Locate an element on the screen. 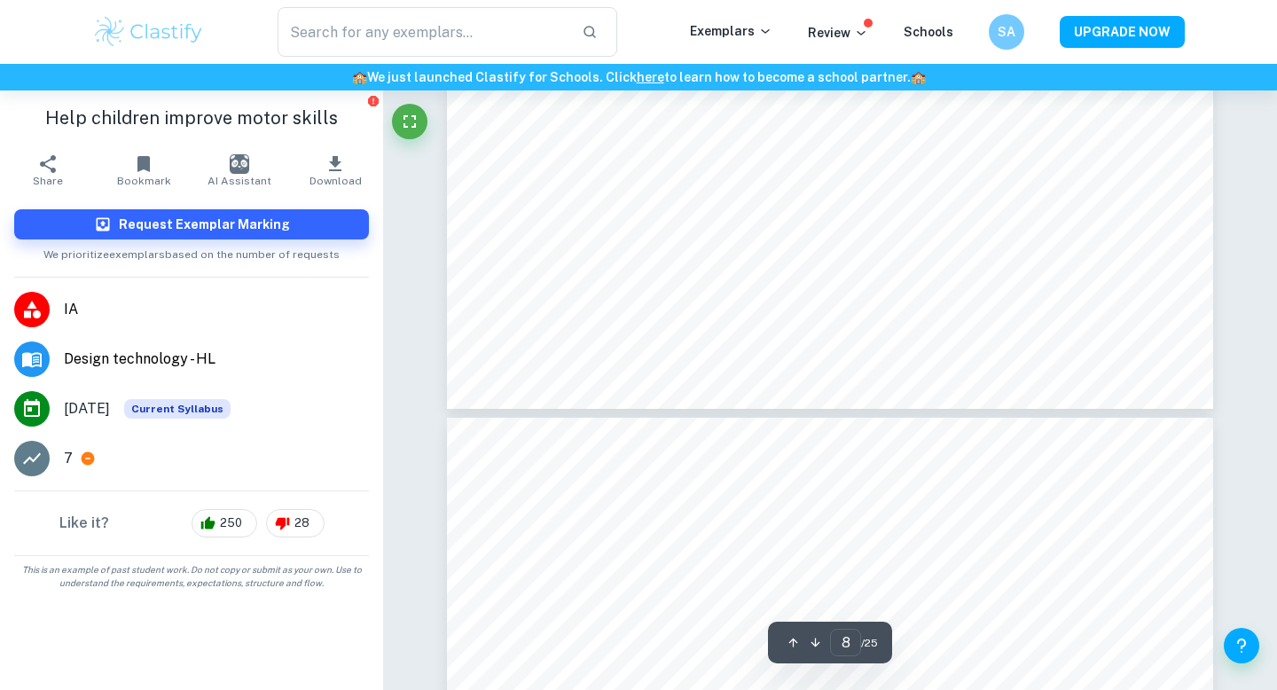 The height and width of the screenshot is (690, 1277). span: Design technology - HL is located at coordinates (216, 359).